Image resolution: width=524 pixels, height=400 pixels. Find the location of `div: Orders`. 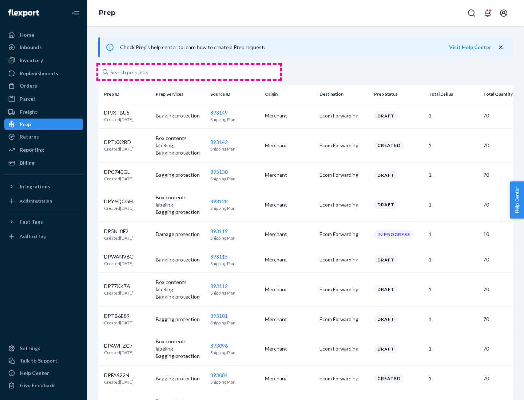

div: Orders is located at coordinates (28, 86).